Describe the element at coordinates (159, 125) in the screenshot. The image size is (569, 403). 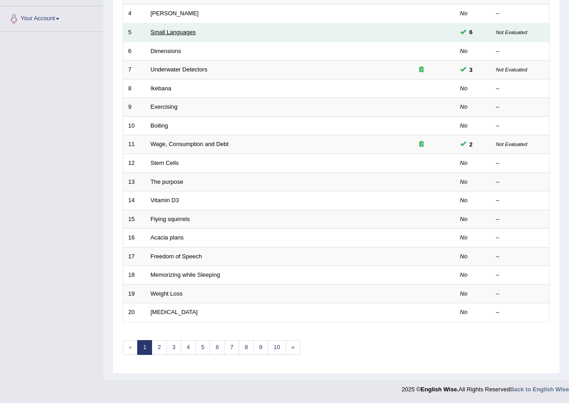
I see `a: Boiling` at that location.